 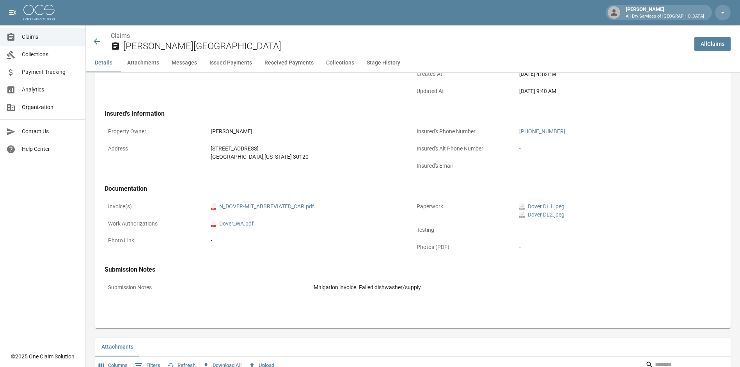 What do you see at coordinates (542, 206) in the screenshot?
I see `a: jpegDover DL1.jpeg` at bounding box center [542, 206].